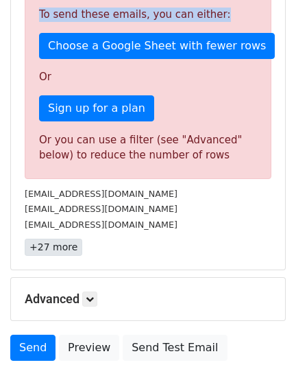 Image resolution: width=296 pixels, height=391 pixels. Describe the element at coordinates (148, 299) in the screenshot. I see `h5: Advanced` at that location.